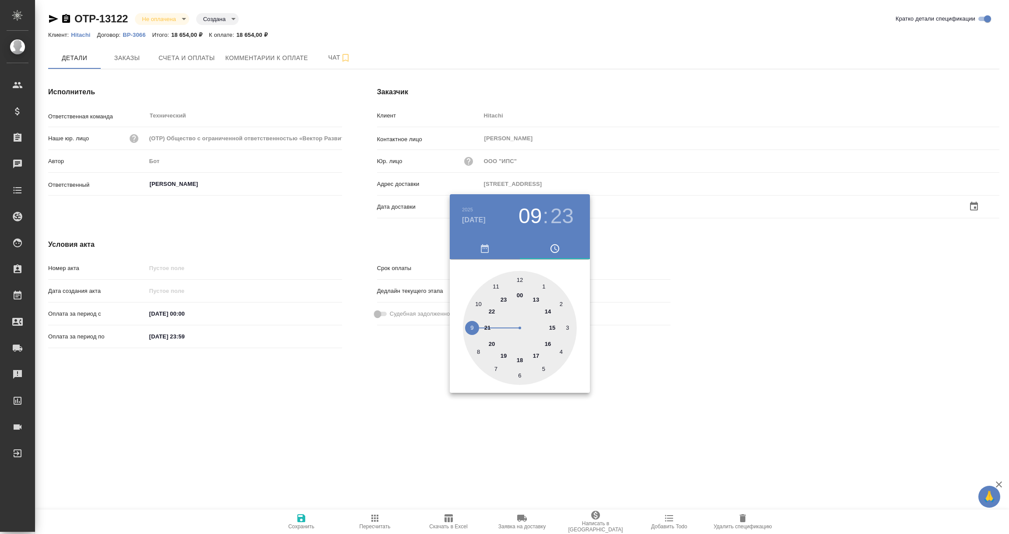 Image resolution: width=1009 pixels, height=534 pixels. I want to click on h3: 23, so click(562, 216).